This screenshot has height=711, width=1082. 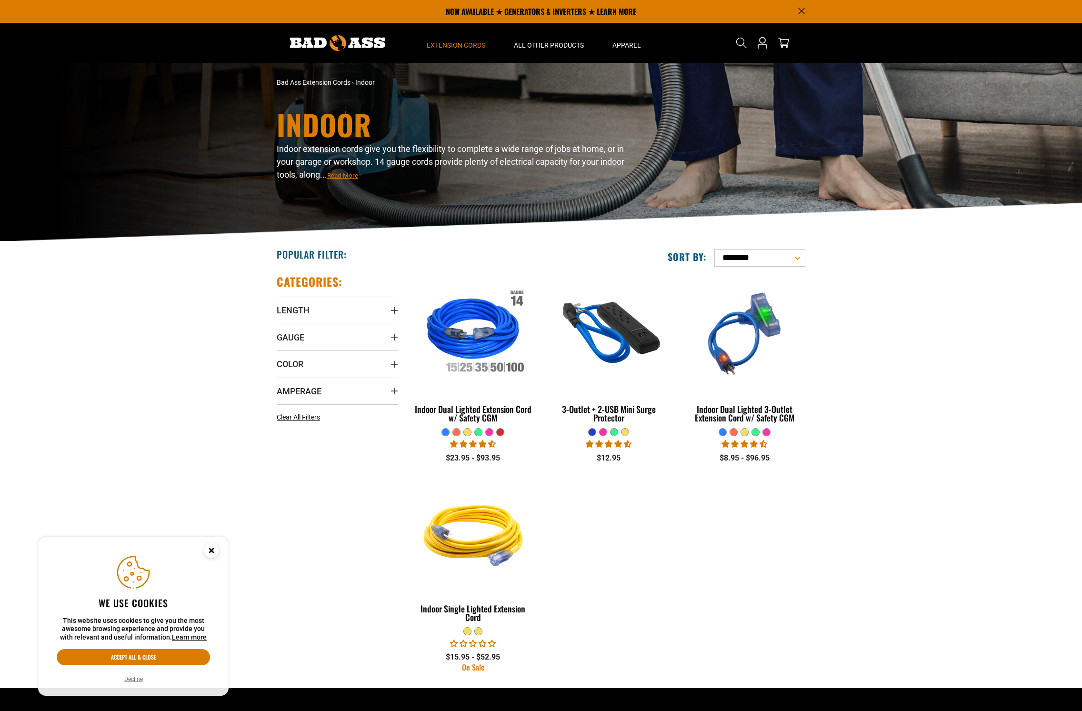 What do you see at coordinates (741, 43) in the screenshot?
I see `summary: Search` at bounding box center [741, 43].